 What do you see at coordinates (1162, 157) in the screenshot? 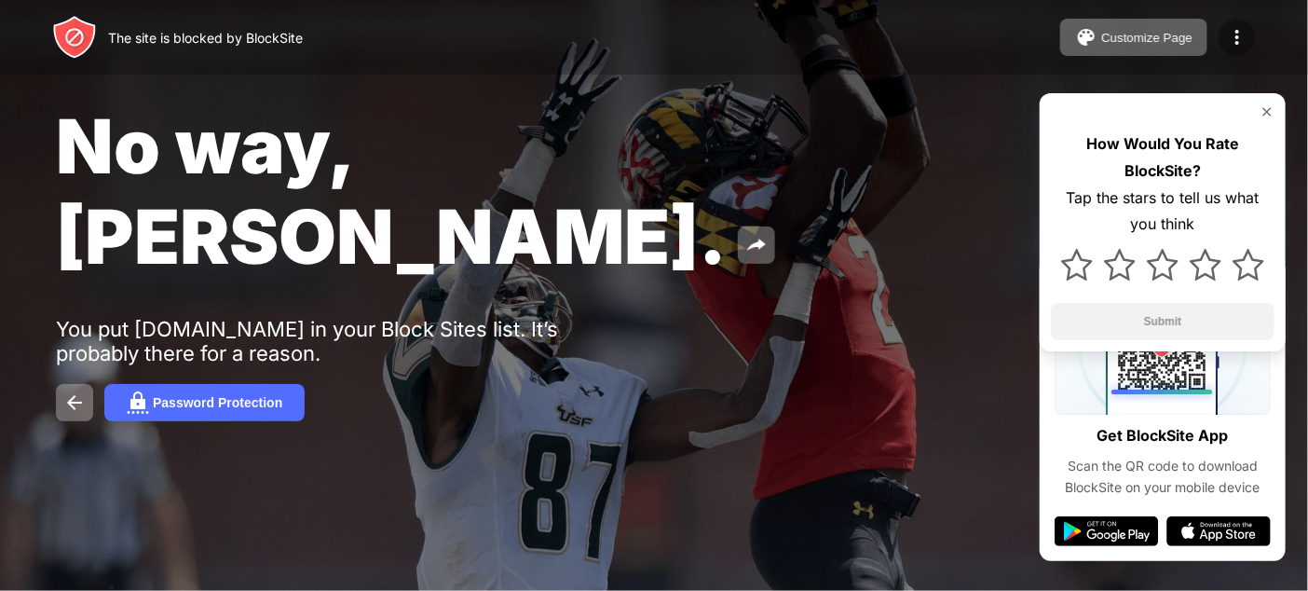
I see `div: How Would You Rate BlockSite?` at bounding box center [1162, 157].